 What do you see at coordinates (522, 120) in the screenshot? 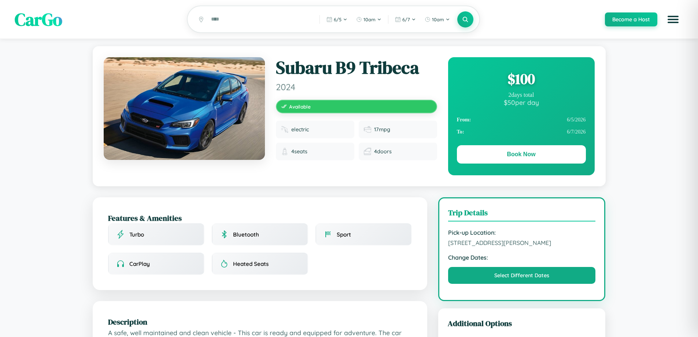
I see `div: 6 / 5 / 2026` at bounding box center [522, 120].